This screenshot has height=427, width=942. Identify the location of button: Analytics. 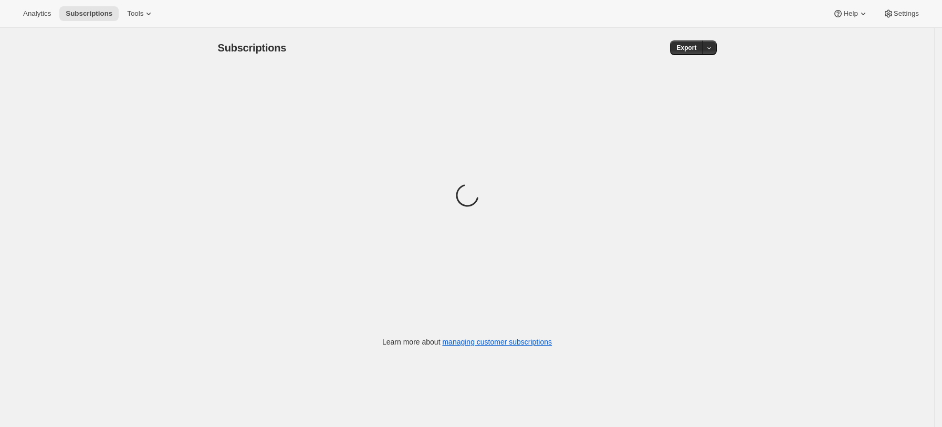
(37, 14).